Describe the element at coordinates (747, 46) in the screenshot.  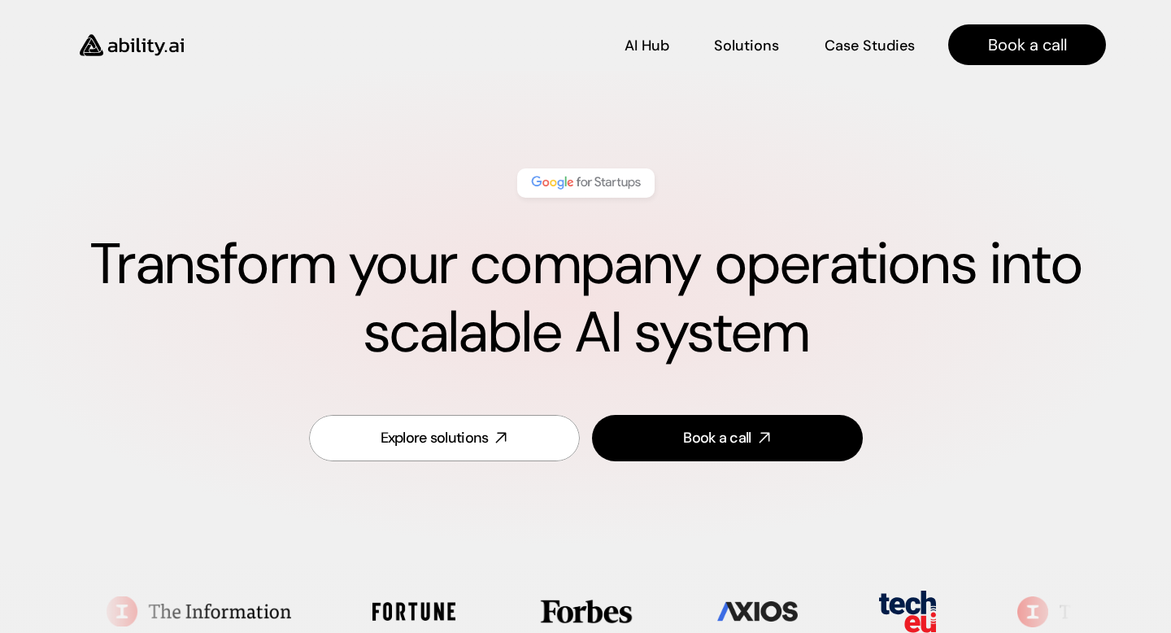
I see `p: Solutions` at that location.